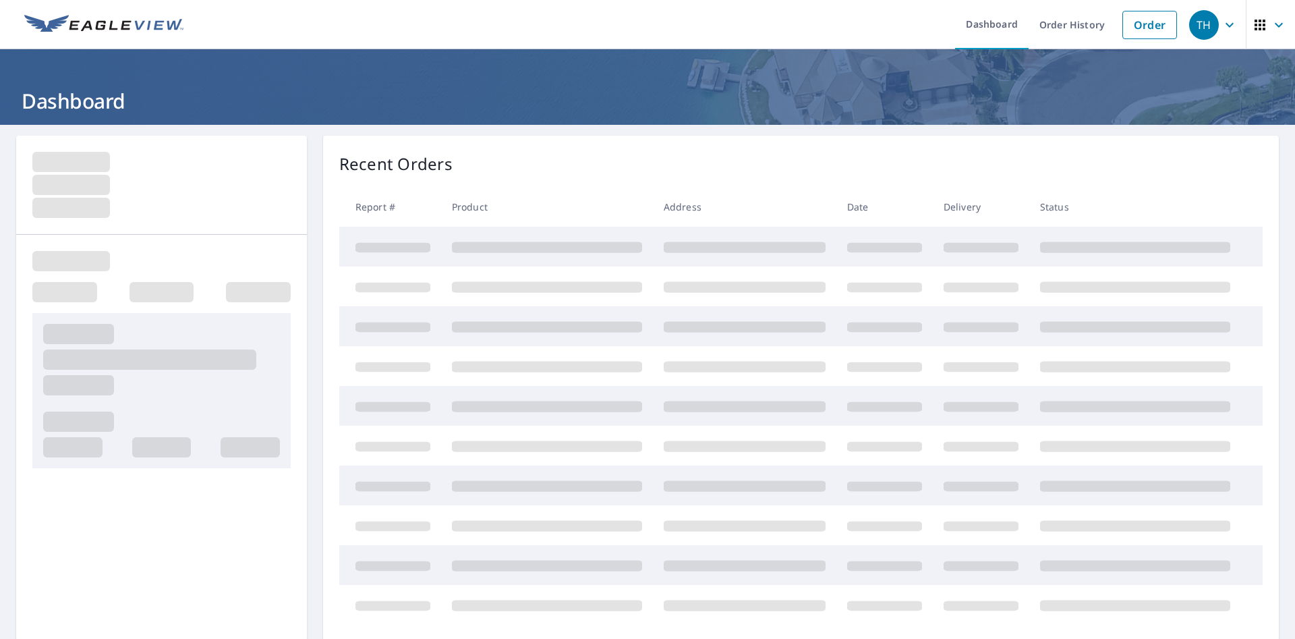  What do you see at coordinates (547, 206) in the screenshot?
I see `th: Product` at bounding box center [547, 206].